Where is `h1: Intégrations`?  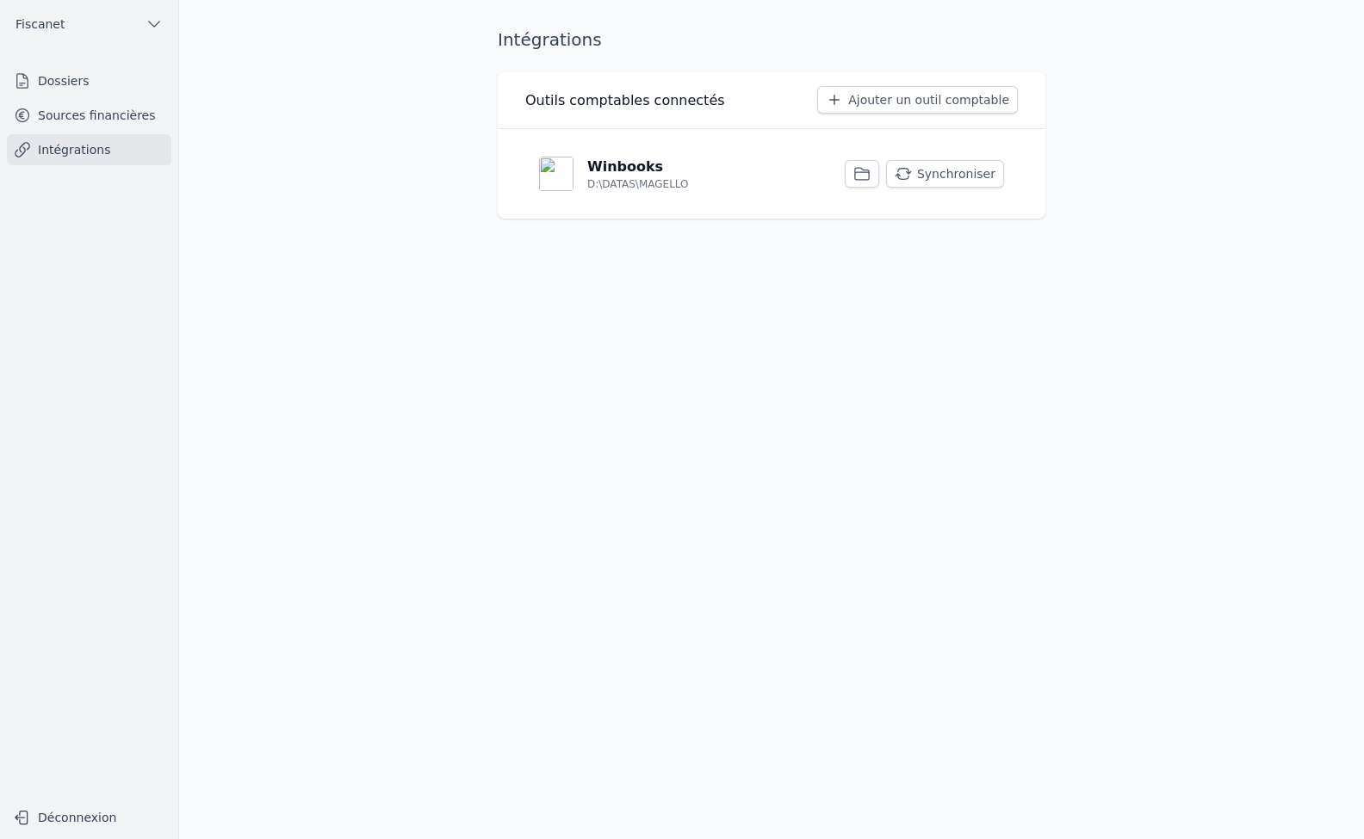
h1: Intégrations is located at coordinates (549, 40).